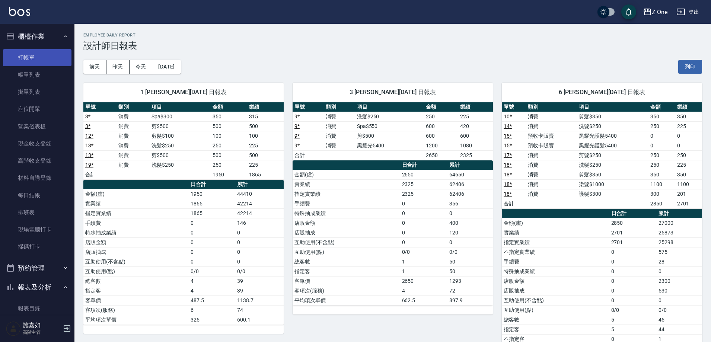 The height and width of the screenshot is (342, 711). Describe the element at coordinates (389, 146) in the screenshot. I see `td: 黑耀光5400` at that location.